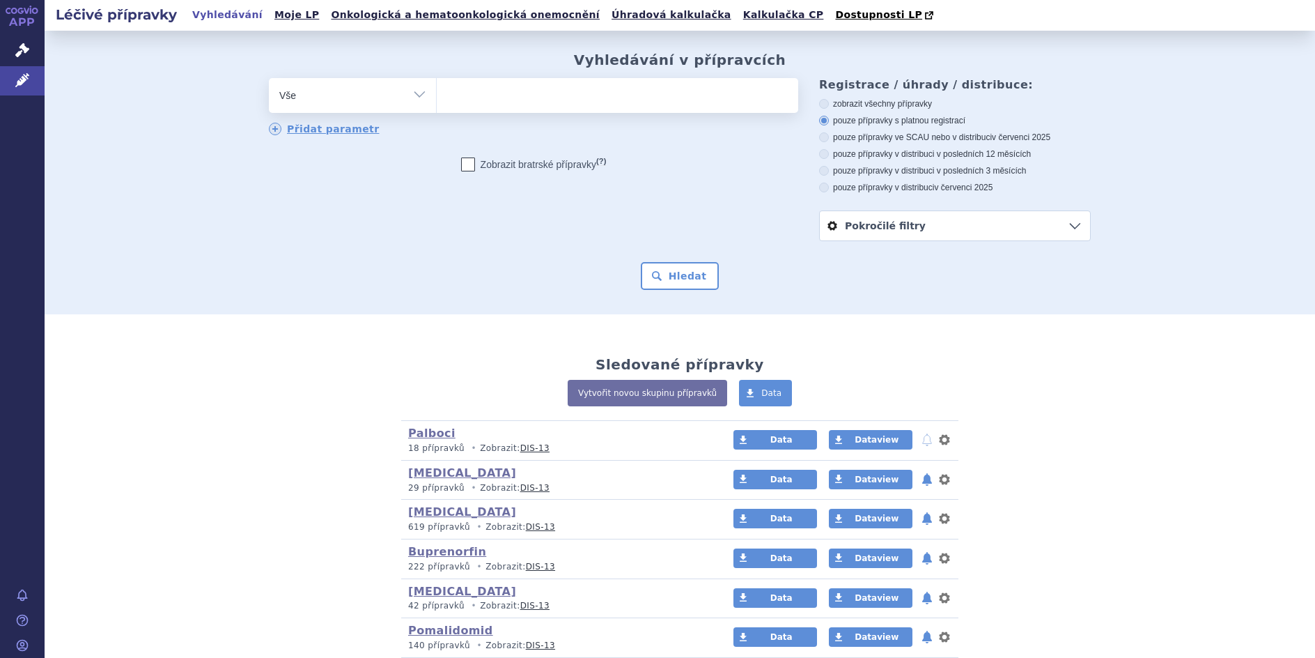 Image resolution: width=1315 pixels, height=658 pixels. I want to click on a: Onkologická a hematoonkologická onemocnění, so click(465, 15).